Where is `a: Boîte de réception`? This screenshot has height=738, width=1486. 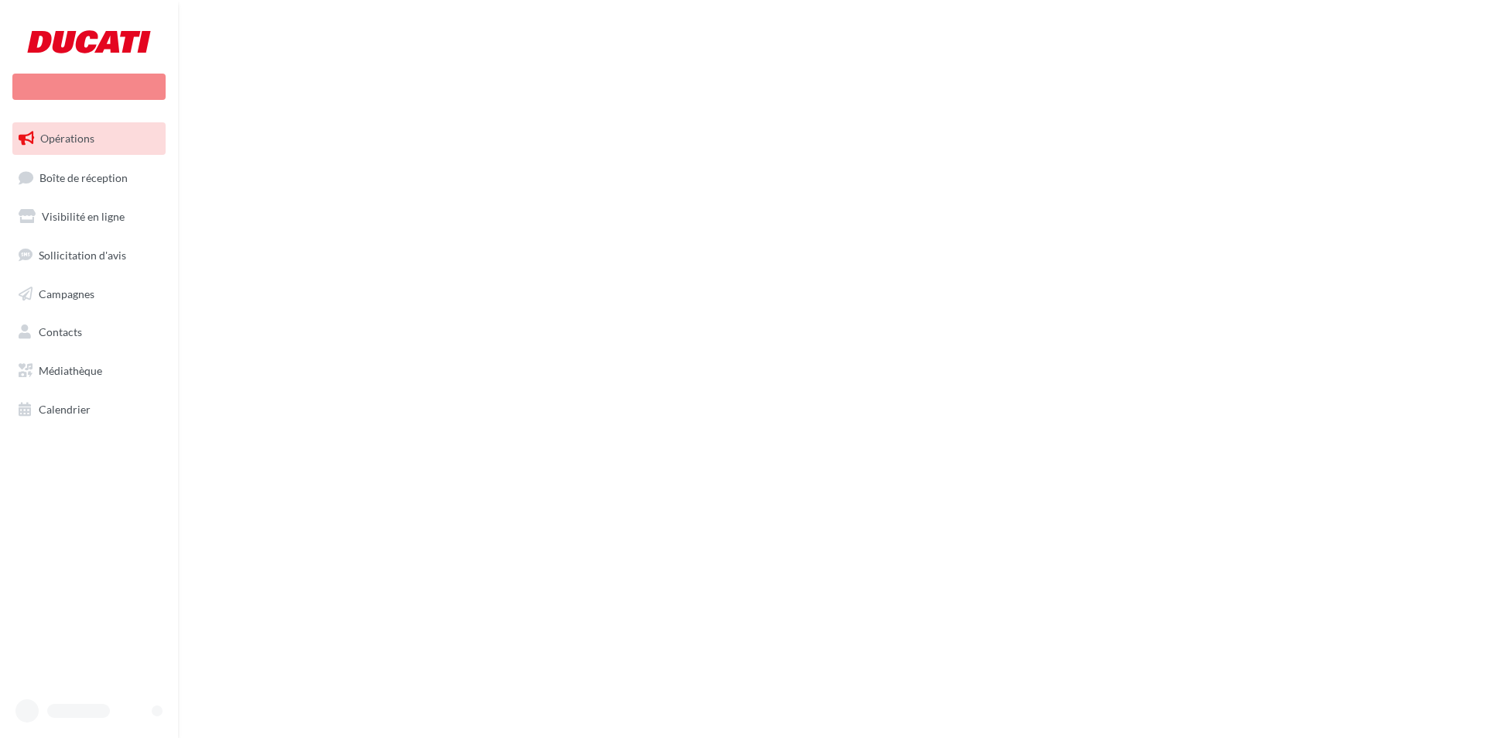 a: Boîte de réception is located at coordinates (89, 177).